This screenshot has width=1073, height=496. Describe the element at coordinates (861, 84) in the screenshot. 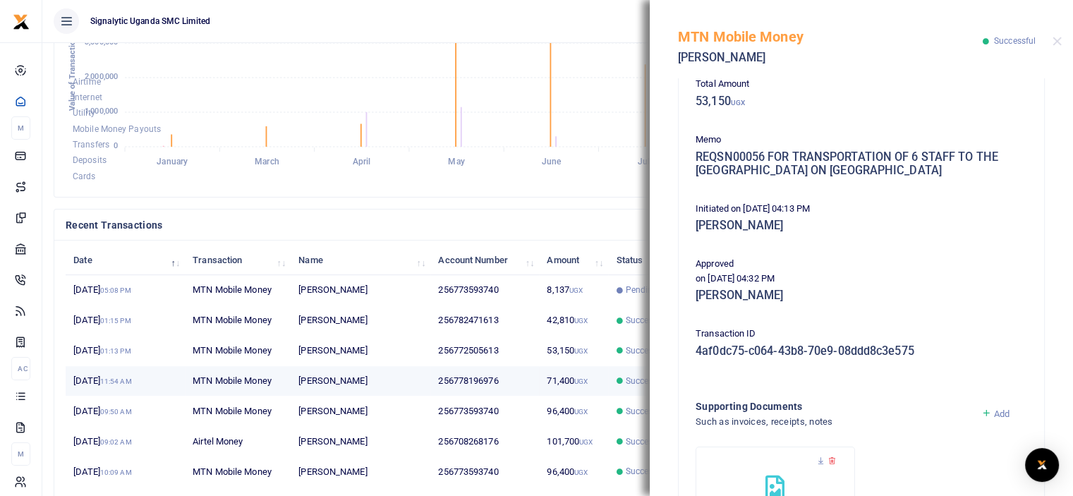

I see `p: Total Amount` at that location.